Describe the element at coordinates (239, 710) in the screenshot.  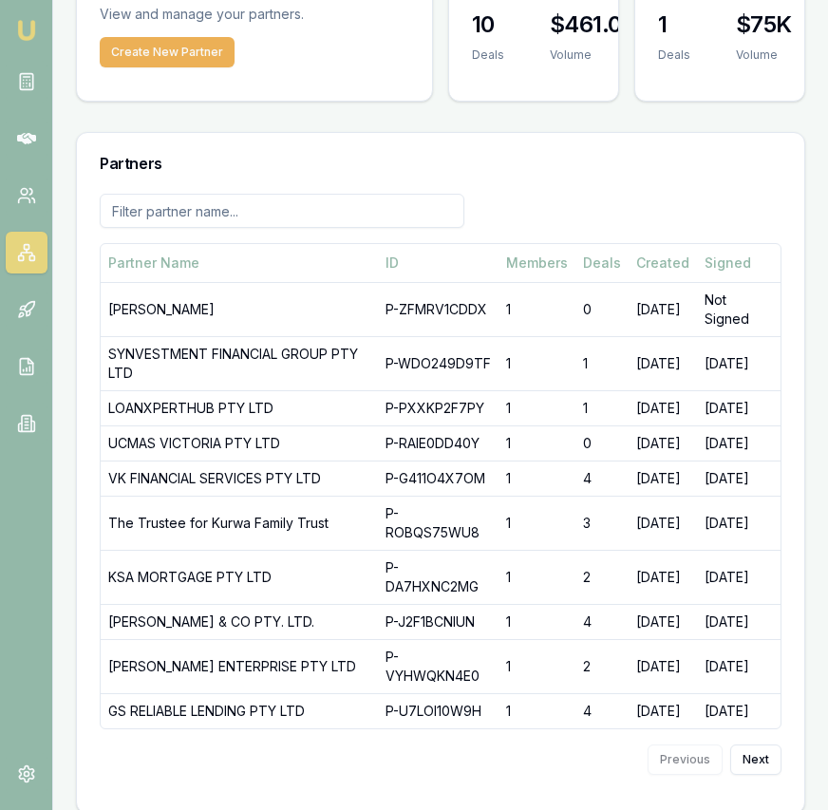
I see `td: GS RELIABLE LENDING PTY LTD` at that location.